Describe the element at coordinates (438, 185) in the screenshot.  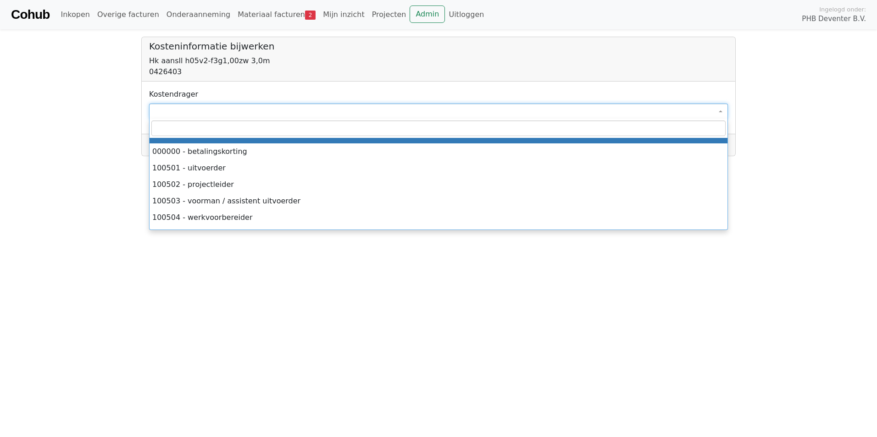
I see `li: 100502 - projectleider` at that location.